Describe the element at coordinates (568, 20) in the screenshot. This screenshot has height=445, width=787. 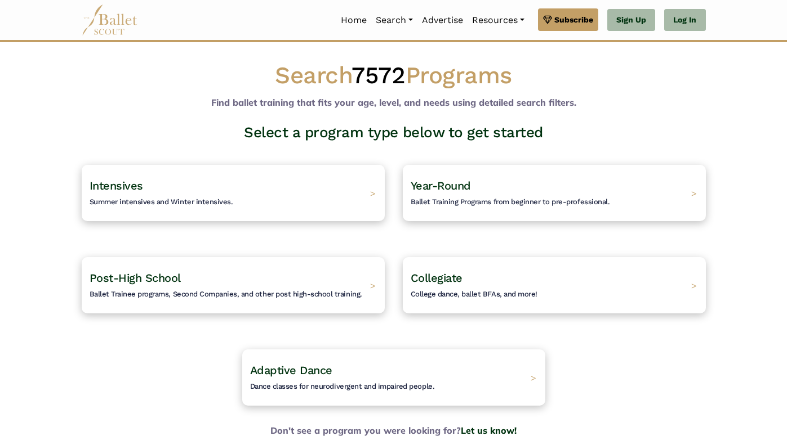
I see `a: Subscribe` at that location.